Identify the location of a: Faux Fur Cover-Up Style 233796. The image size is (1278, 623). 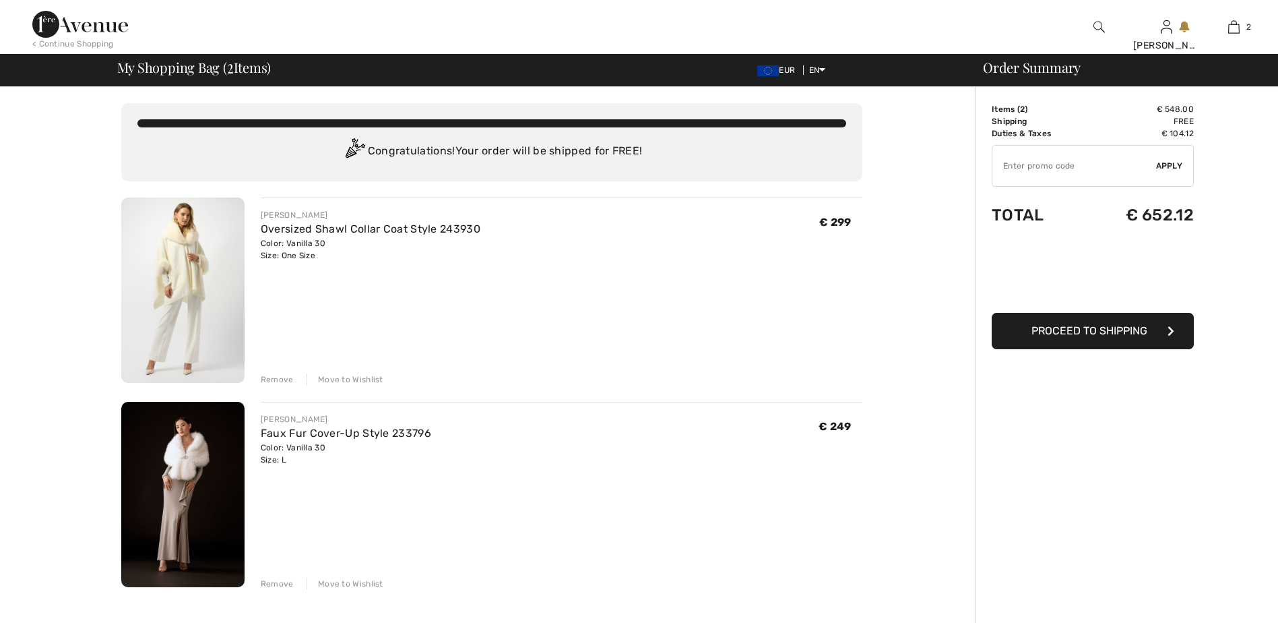
(346, 433).